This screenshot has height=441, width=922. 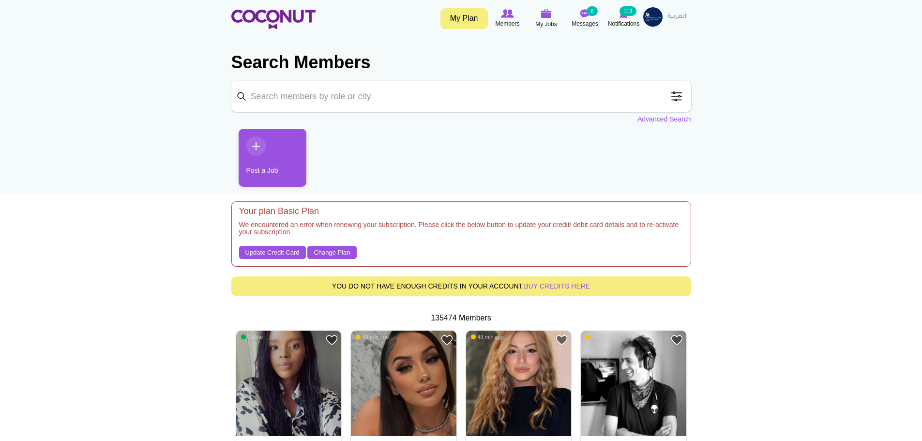 I want to click on li: 1 / 1, so click(x=265, y=161).